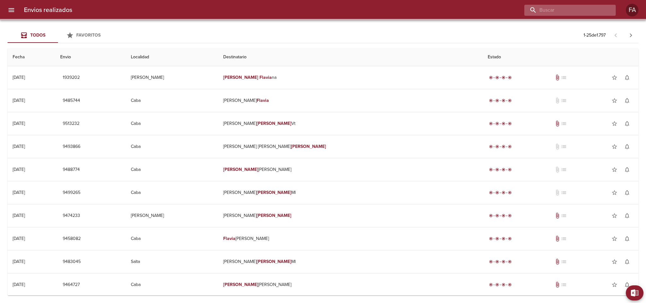 This screenshot has height=303, width=646. Describe the element at coordinates (90, 57) in the screenshot. I see `th: Envio` at that location.